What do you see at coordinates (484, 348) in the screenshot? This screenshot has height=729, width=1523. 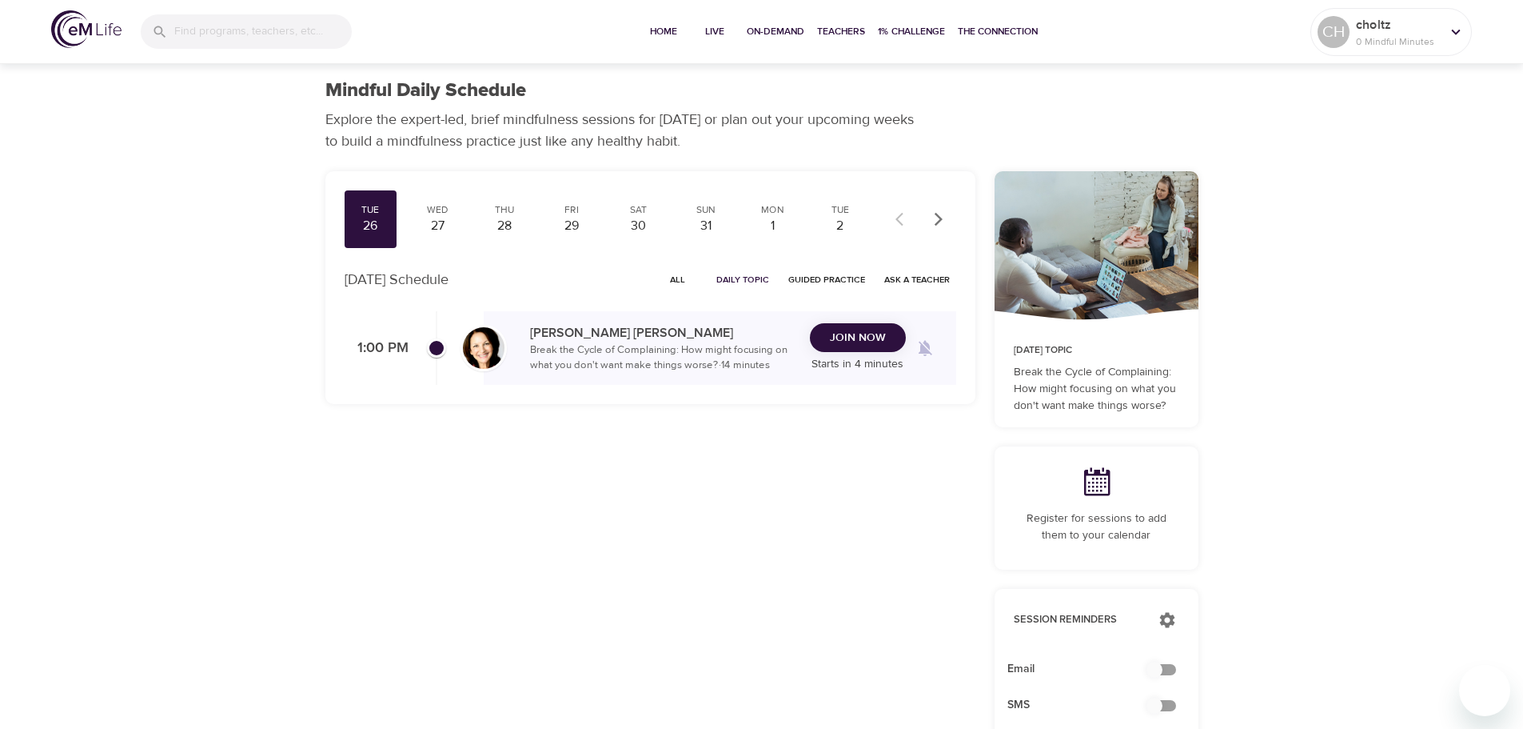 I see `img: Laurie_Weisman-min.jpg` at bounding box center [484, 348].